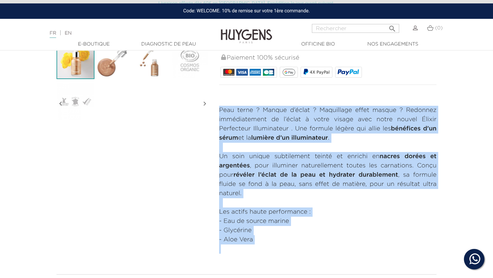  I want to click on strong: révéler l’éclat de la peau et hydrater durablement, so click(316, 175).